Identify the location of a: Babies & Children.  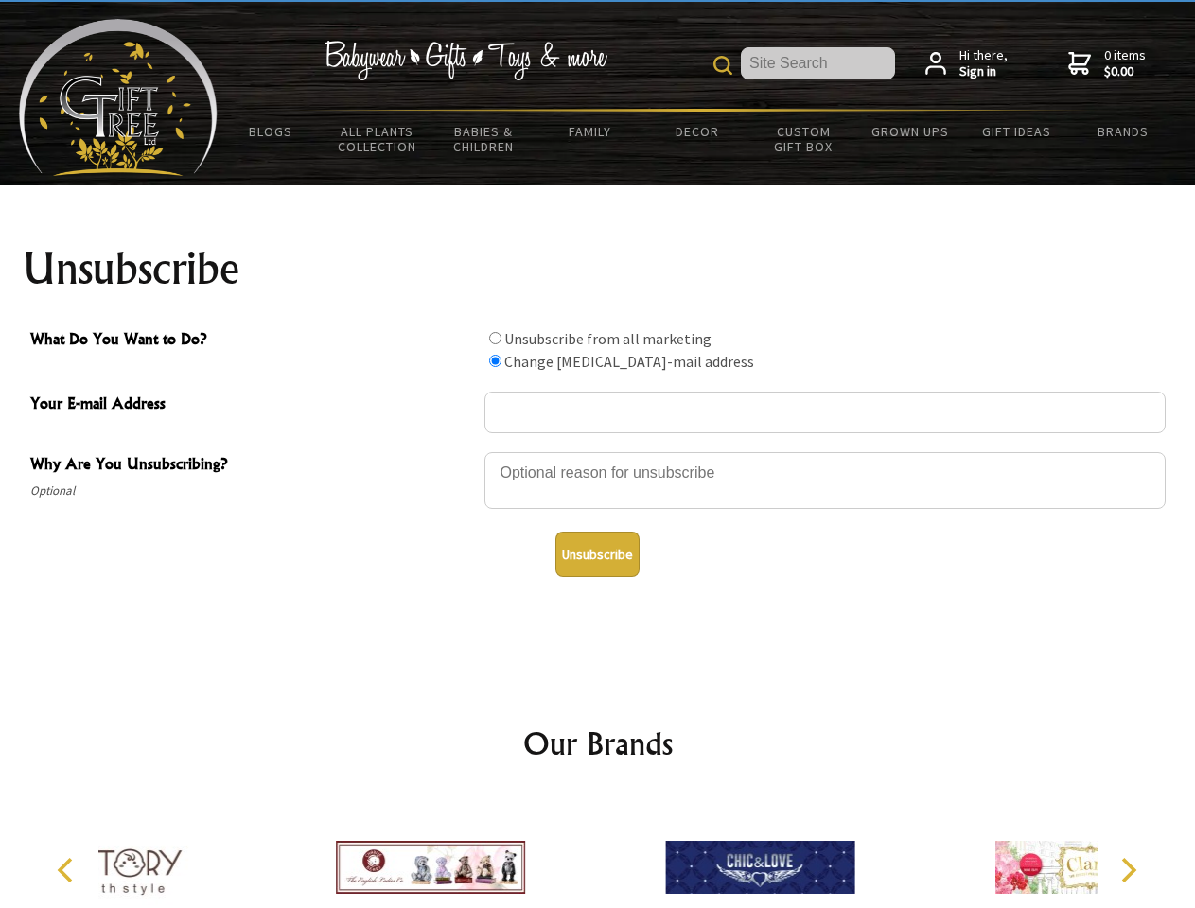
(483, 139).